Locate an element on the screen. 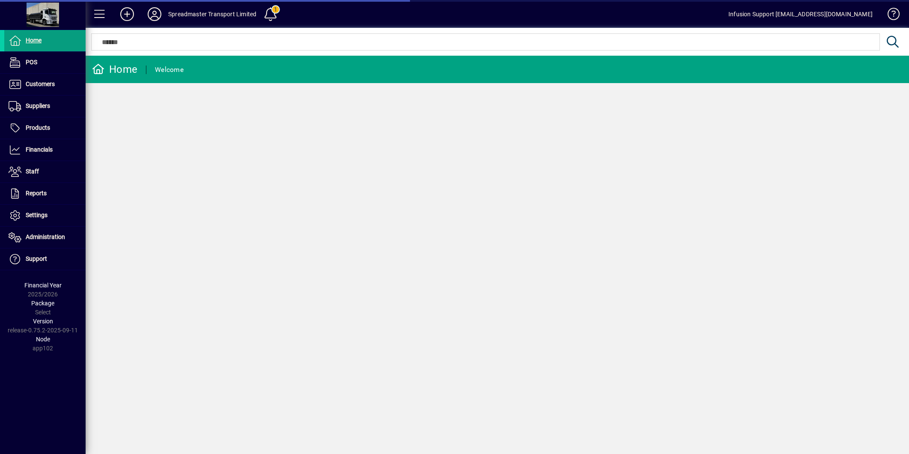 This screenshot has width=909, height=454. a: Settings is located at coordinates (45, 215).